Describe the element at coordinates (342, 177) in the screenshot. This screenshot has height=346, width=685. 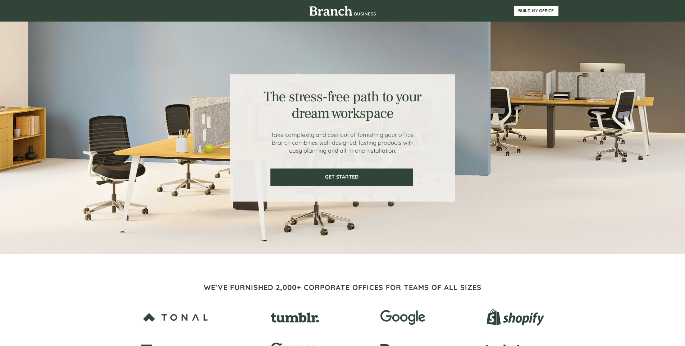
I see `a: GET STARTED` at that location.